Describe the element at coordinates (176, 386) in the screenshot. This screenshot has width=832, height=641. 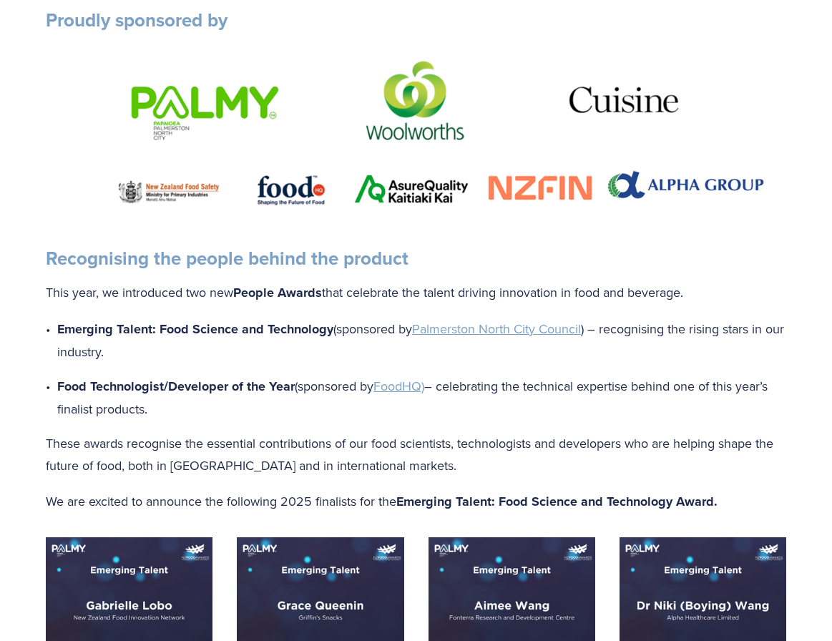
I see `strong: Food Technologist/Developer of the Year` at that location.